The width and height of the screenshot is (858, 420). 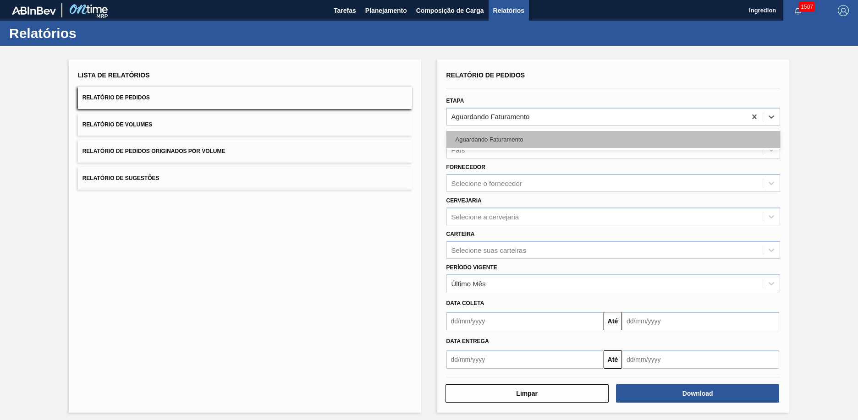 What do you see at coordinates (509, 11) in the screenshot?
I see `span: Relatórios` at bounding box center [509, 11].